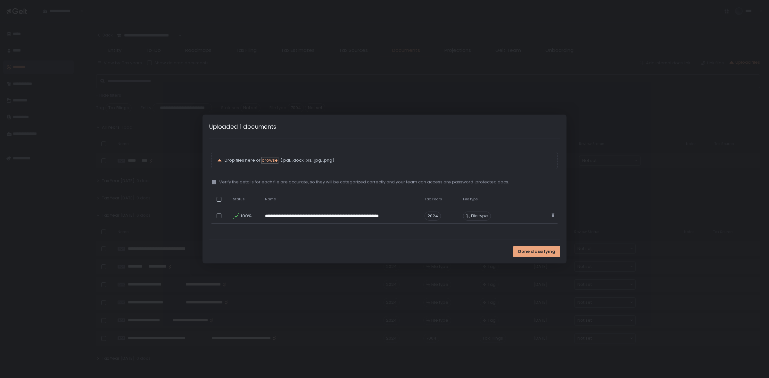  Describe the element at coordinates (537, 252) in the screenshot. I see `span: Done classifying` at that location.